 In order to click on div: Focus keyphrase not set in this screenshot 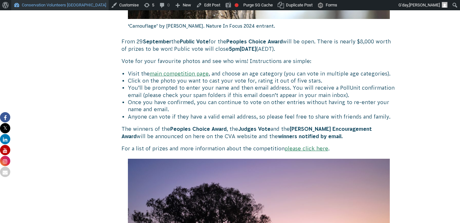, I will do `click(237, 5)`.